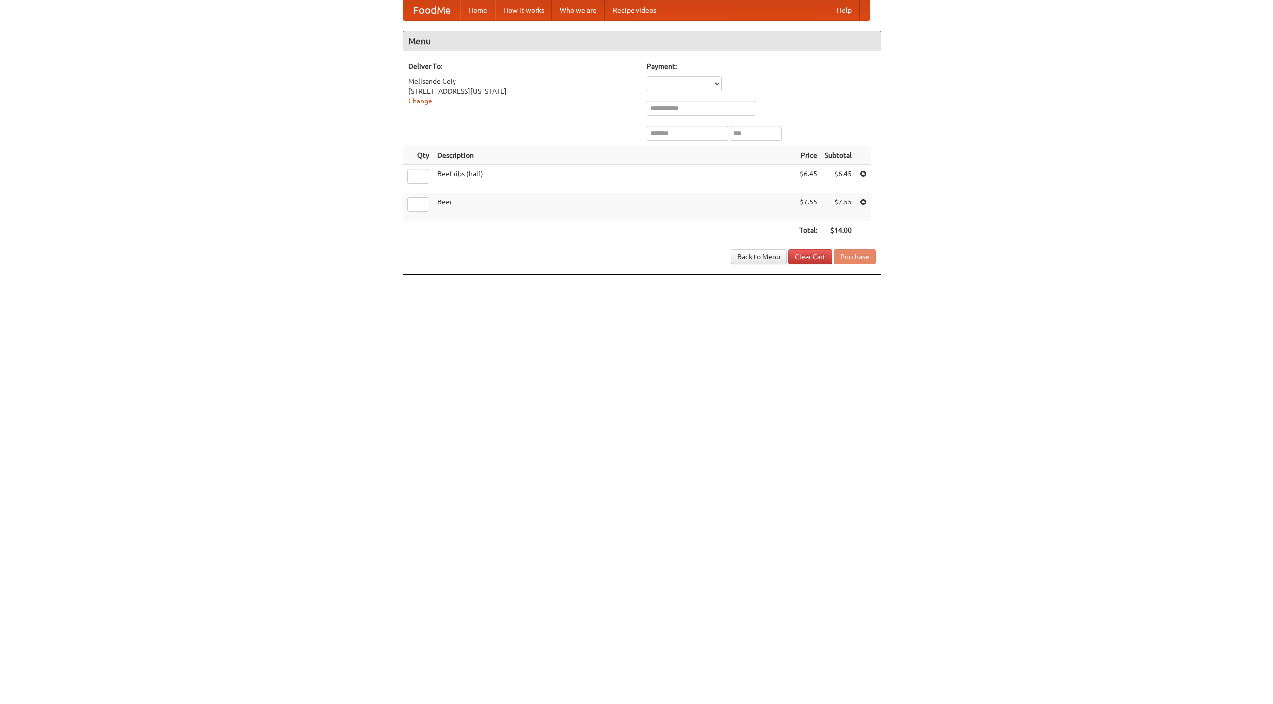 The image size is (1273, 704). What do you see at coordinates (808, 230) in the screenshot?
I see `th: Total:` at bounding box center [808, 230].